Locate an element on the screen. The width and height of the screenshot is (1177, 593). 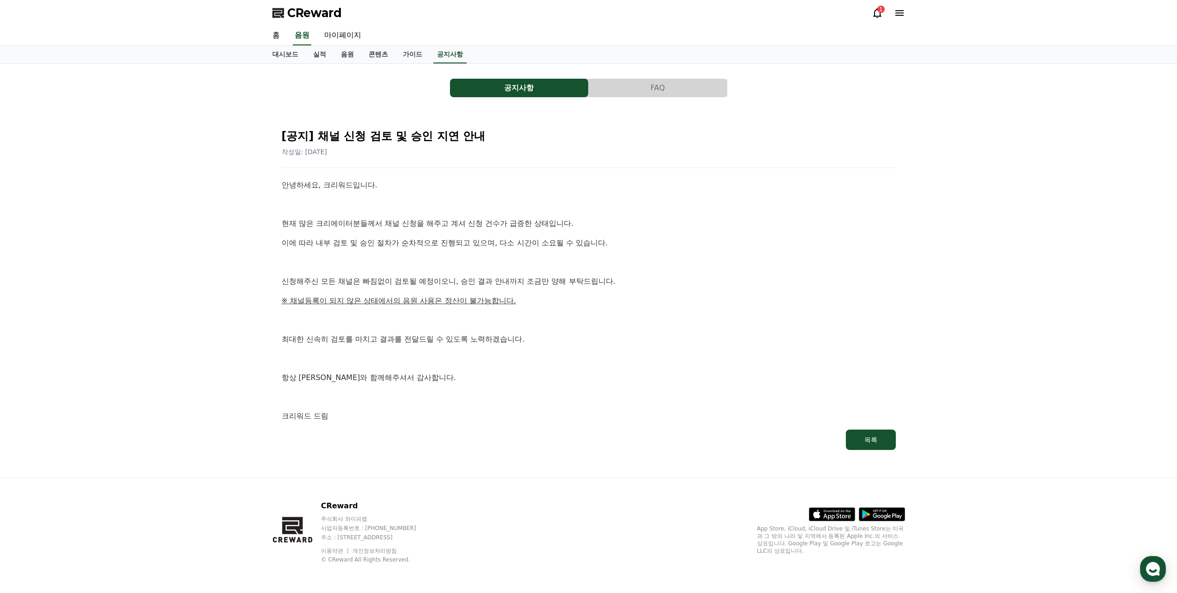
a: 콘텐츠 is located at coordinates (378, 55).